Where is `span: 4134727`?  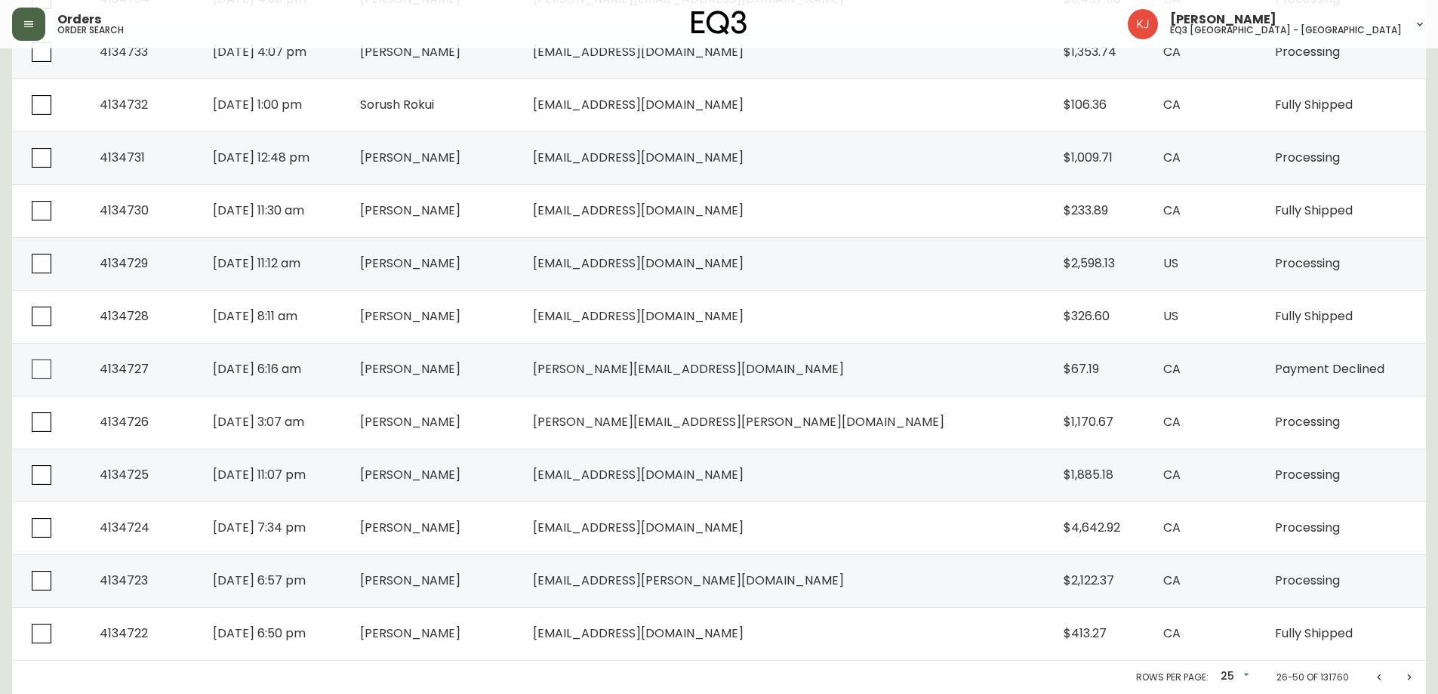 span: 4134727 is located at coordinates (124, 368).